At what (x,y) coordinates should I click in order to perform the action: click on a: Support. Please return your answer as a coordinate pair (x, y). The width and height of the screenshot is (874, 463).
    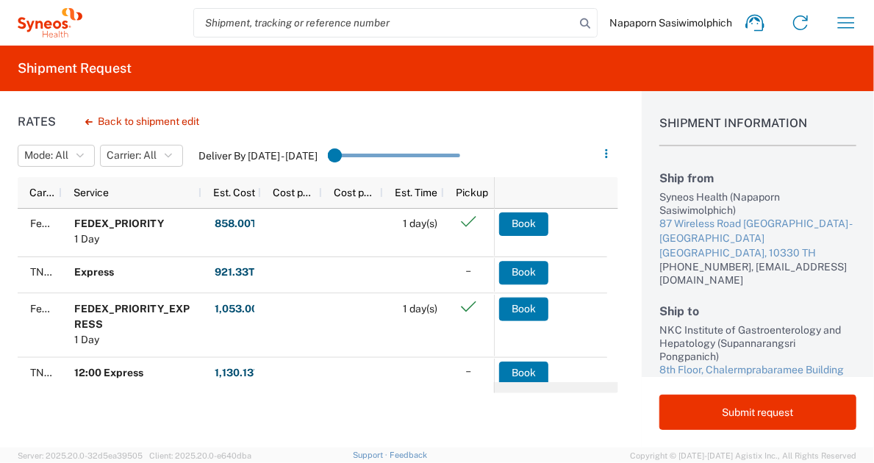
    Looking at the image, I should click on (371, 455).